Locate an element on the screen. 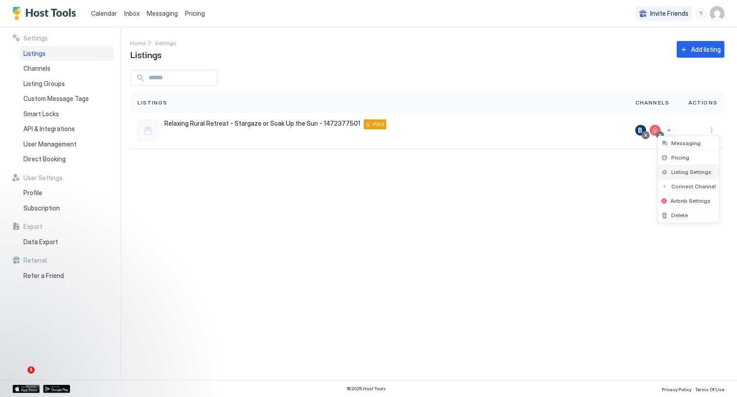 The image size is (737, 397). span: Delete is located at coordinates (679, 215).